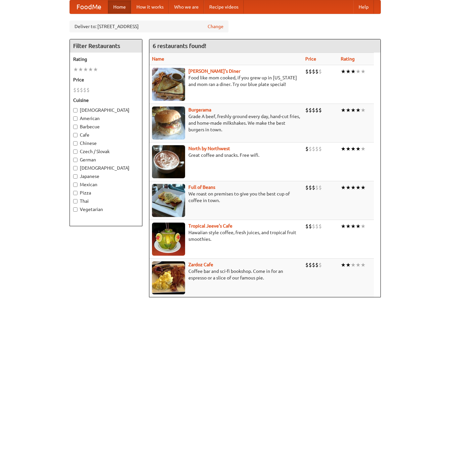 Image resolution: width=450 pixels, height=468 pixels. I want to click on a: Rating, so click(348, 59).